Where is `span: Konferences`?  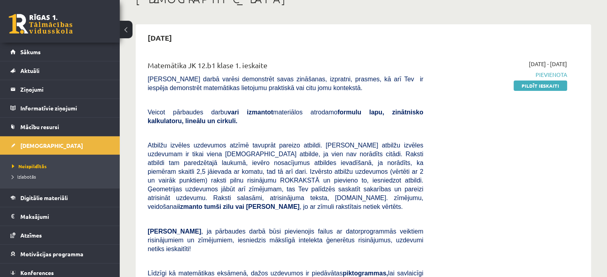
span: Konferences is located at coordinates (37, 273).